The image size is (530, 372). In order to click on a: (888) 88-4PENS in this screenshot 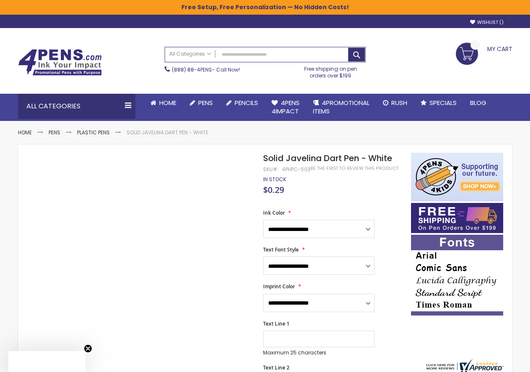, I will do `click(192, 70)`.